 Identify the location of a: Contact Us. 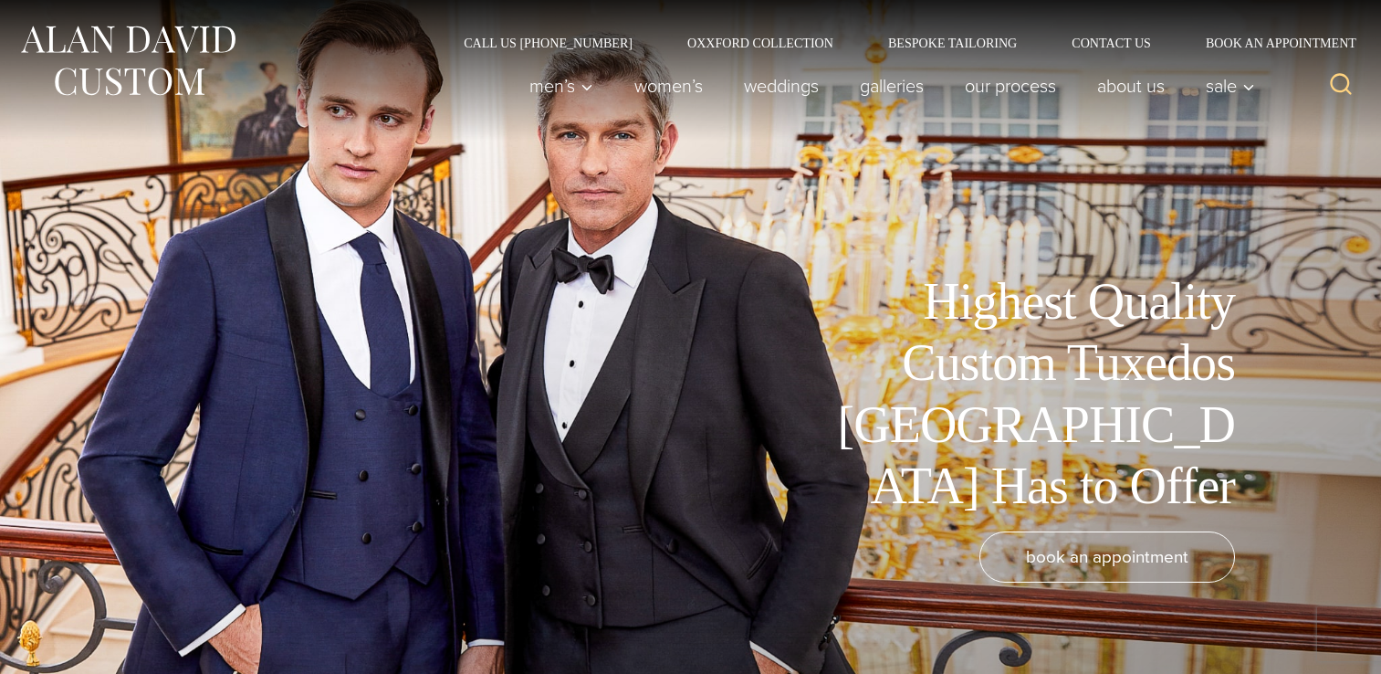
(1111, 43).